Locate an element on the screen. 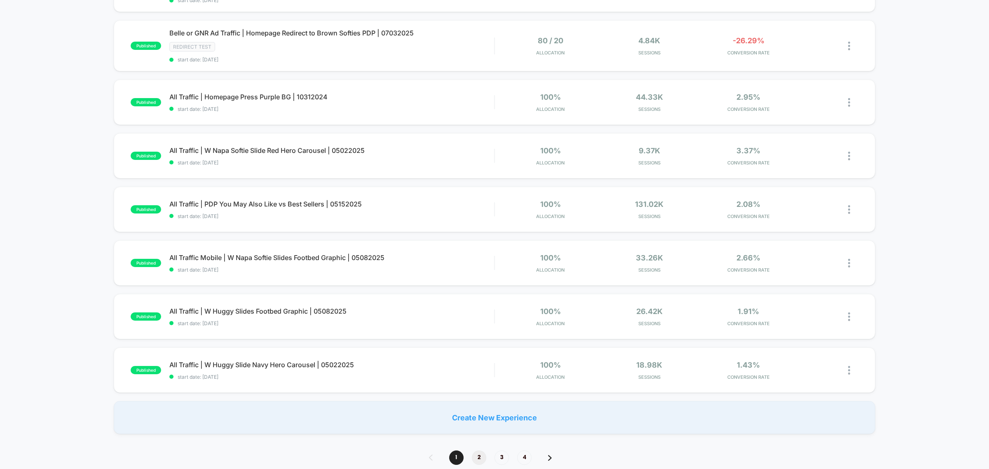  span: All Traffic | W Huggy Slide Navy Hero Carousel | 05022025 is located at coordinates (332, 365).